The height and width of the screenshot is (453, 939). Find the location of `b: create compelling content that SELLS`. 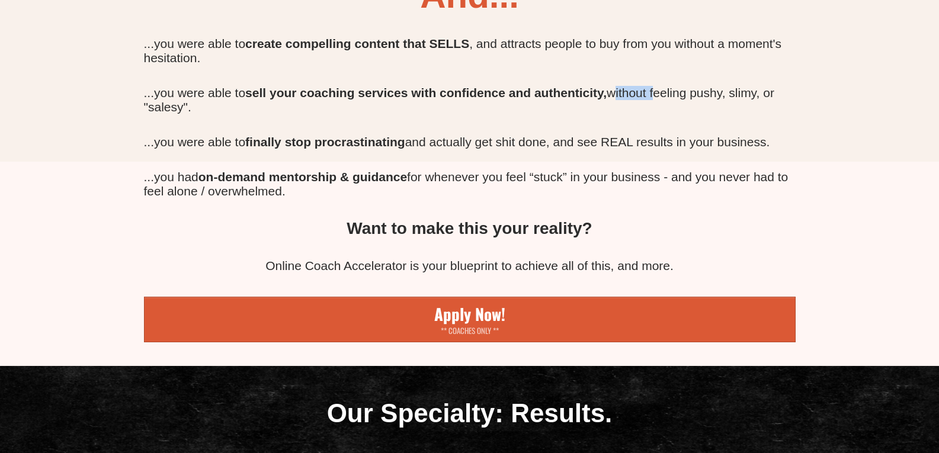

b: create compelling content that SELLS is located at coordinates (357, 43).